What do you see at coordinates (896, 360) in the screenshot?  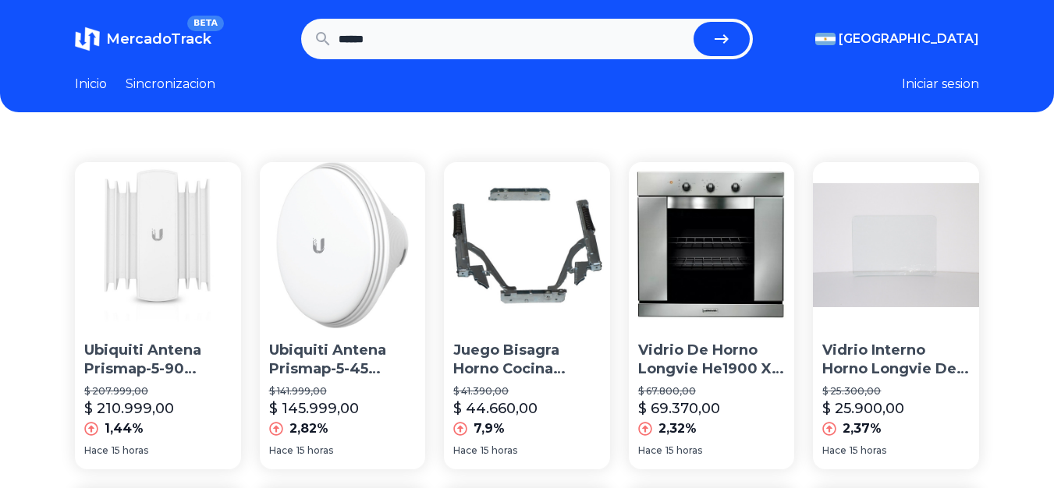 I see `p: Vidrio Interno Horno Longvie De 41,5cm X 28cm Consulte!!!` at bounding box center [896, 360].